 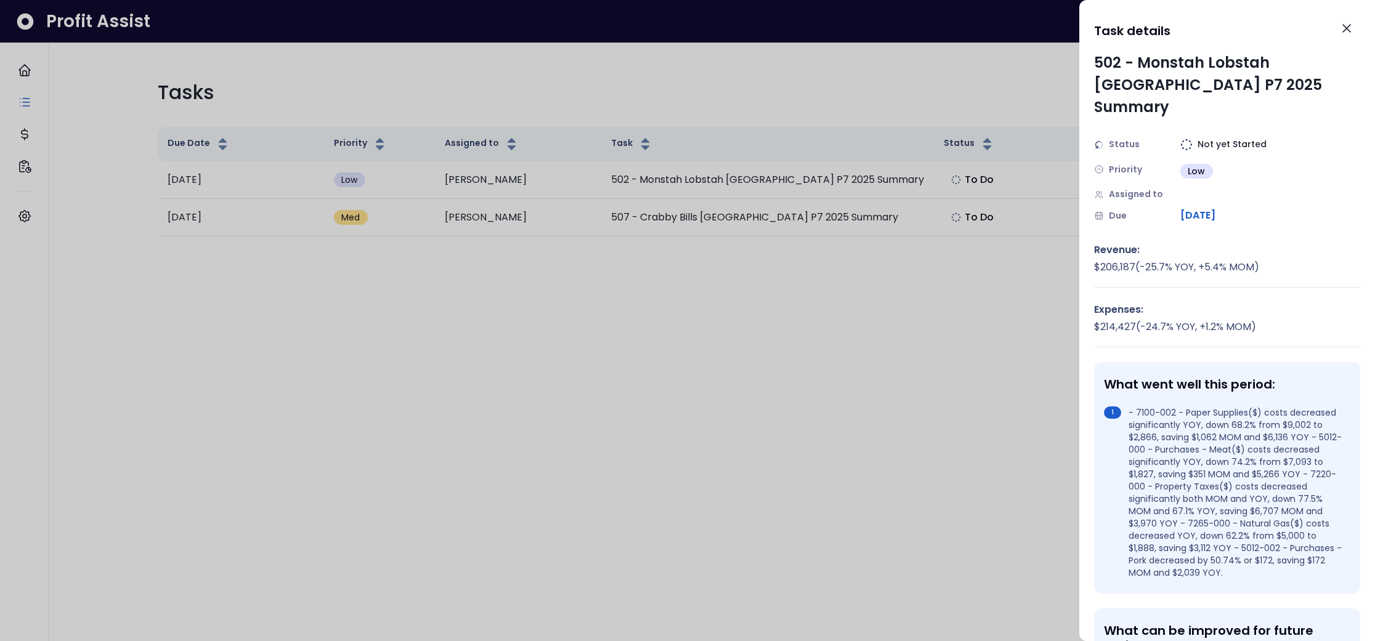 I want to click on span: Not yet Started, so click(x=1232, y=144).